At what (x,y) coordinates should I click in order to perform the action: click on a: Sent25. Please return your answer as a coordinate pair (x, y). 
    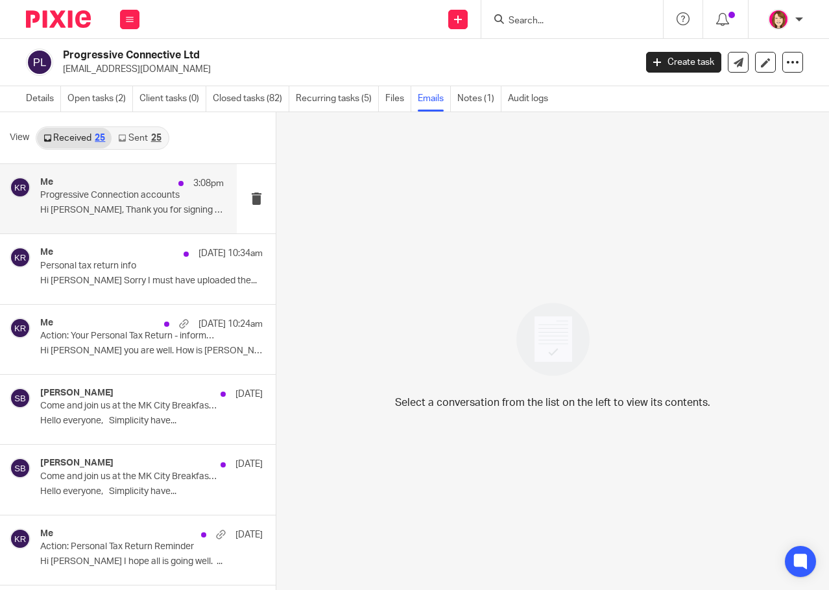
    Looking at the image, I should click on (139, 138).